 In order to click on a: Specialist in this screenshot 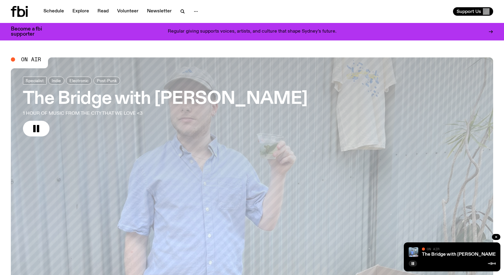, I will do `click(35, 81)`.